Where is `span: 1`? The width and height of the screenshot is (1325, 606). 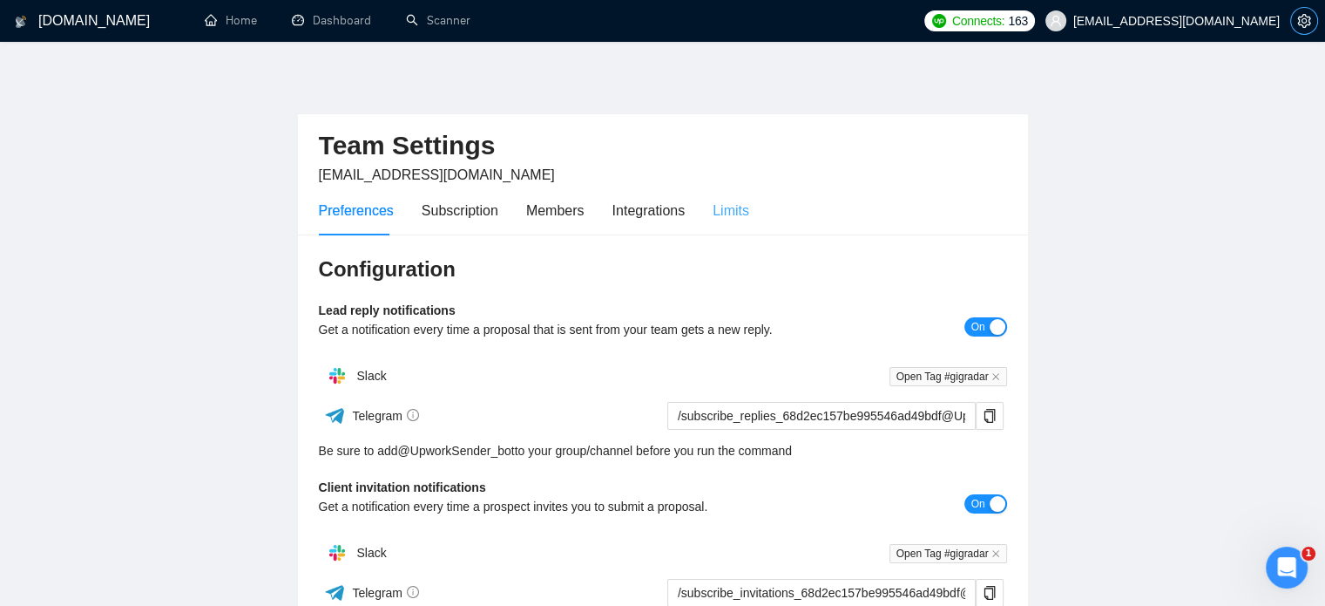 span: 1 is located at coordinates (1309, 553).